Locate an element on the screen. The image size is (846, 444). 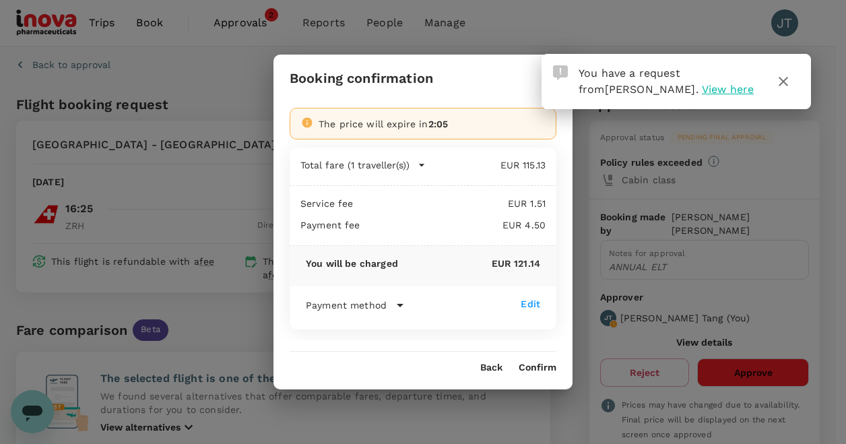
button: Confirm is located at coordinates (537, 368).